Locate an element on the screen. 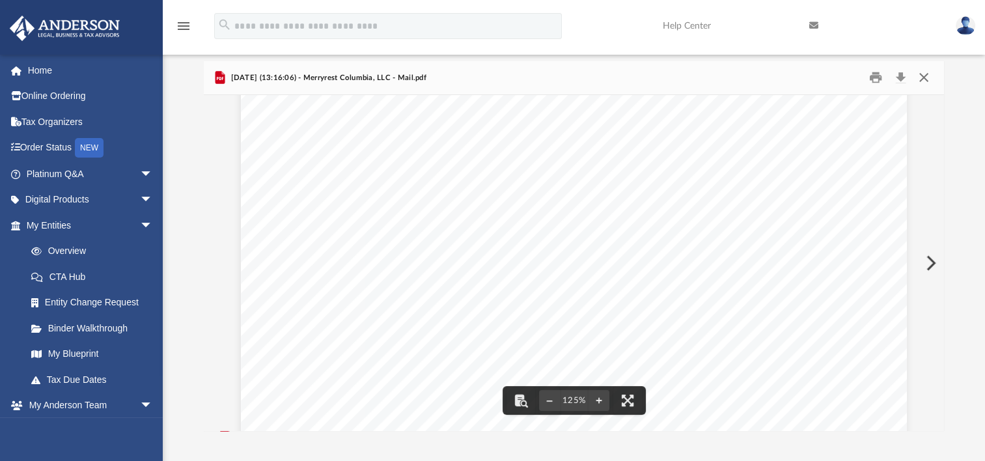  a: Tax Due Dates is located at coordinates (95, 380).